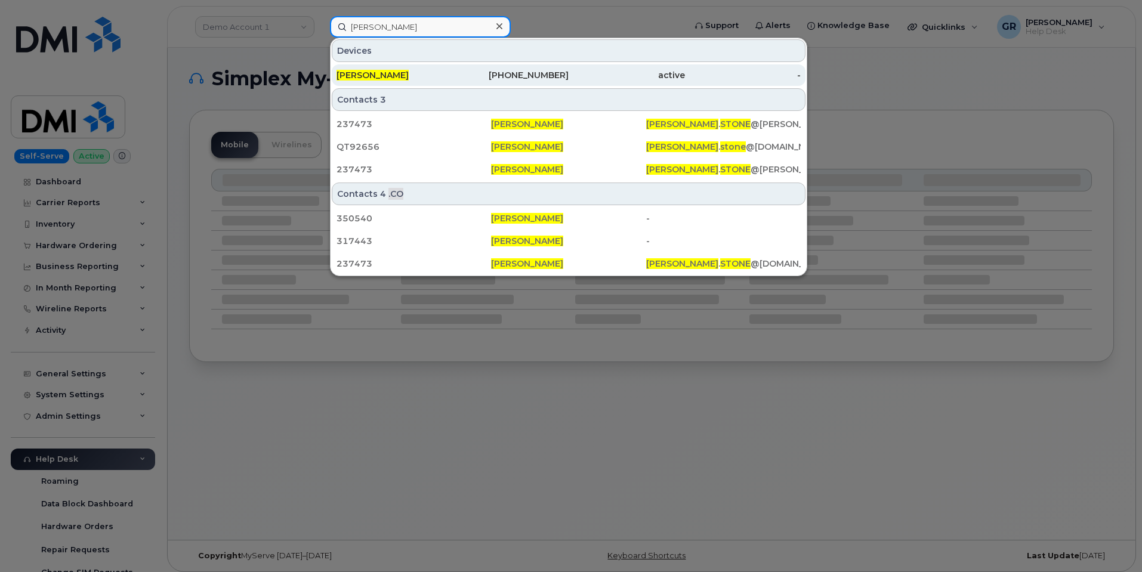  I want to click on div: 350540, so click(414, 218).